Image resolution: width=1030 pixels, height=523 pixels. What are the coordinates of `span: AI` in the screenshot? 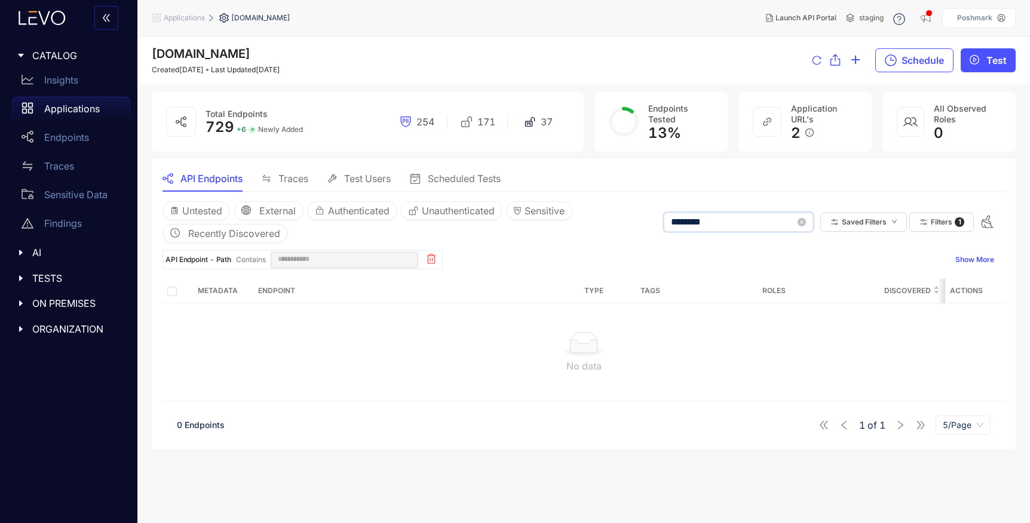 It's located at (76, 253).